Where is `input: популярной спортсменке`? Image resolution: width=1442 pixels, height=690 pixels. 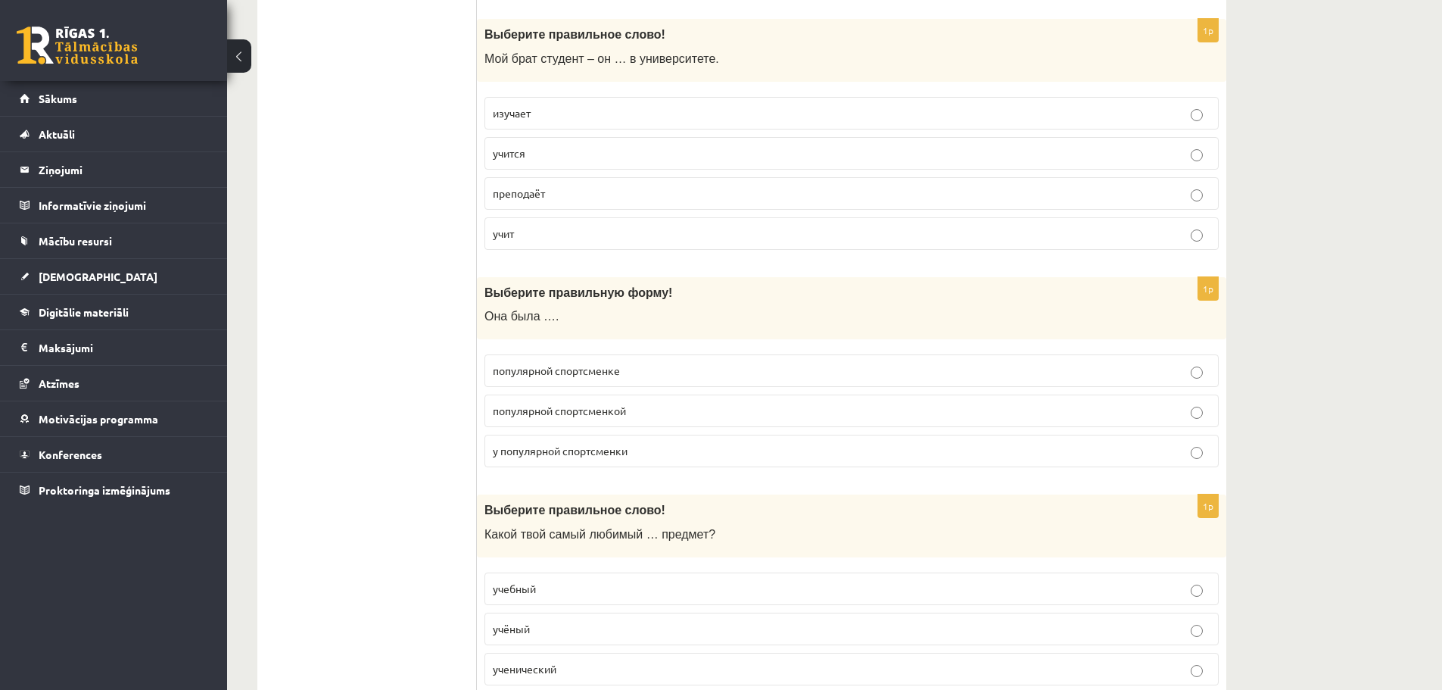 input: популярной спортсменке is located at coordinates (1197, 372).